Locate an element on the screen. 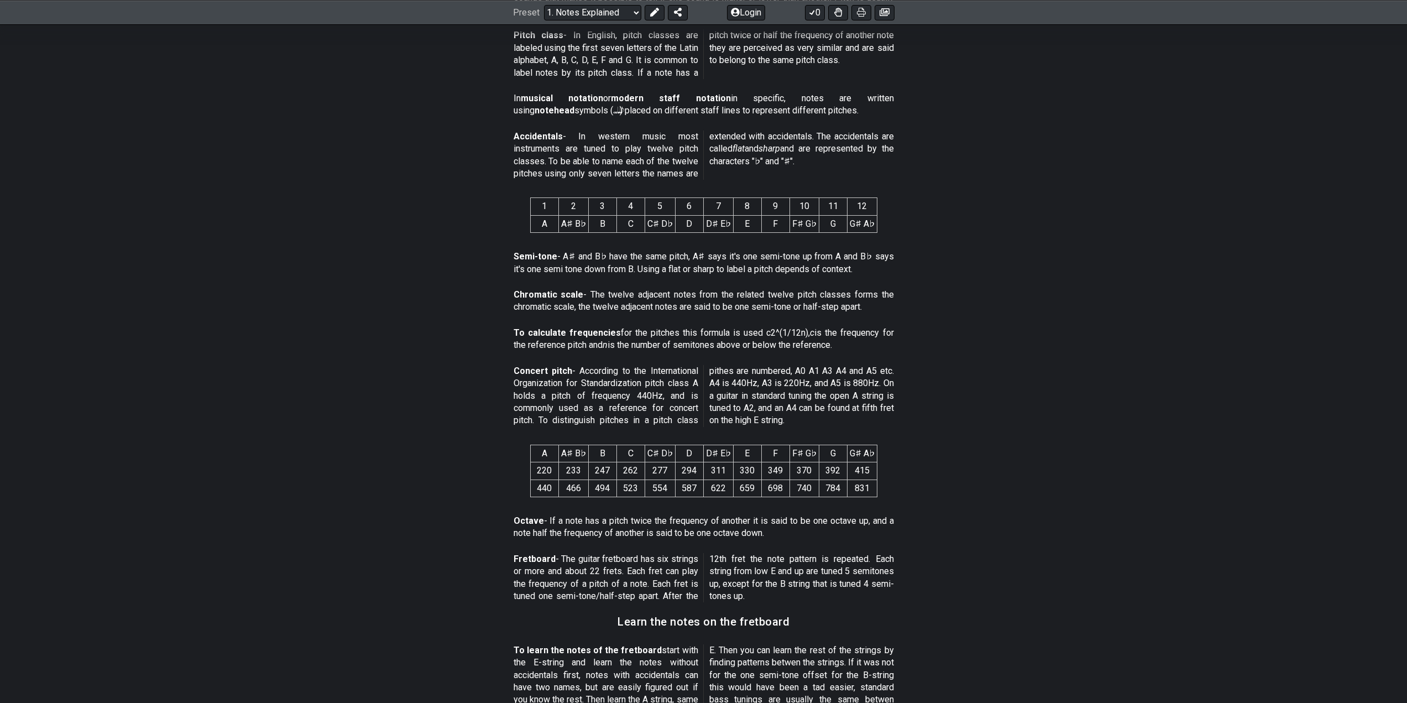  p: for the pitches this formula is used c2^(1/12n), is the frequency for the reference pitch and is ... is located at coordinates (704, 339).